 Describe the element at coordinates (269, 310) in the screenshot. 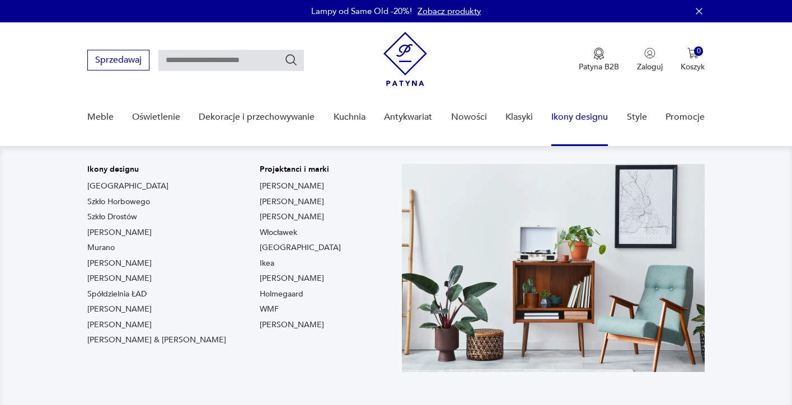

I see `a: WMF` at that location.